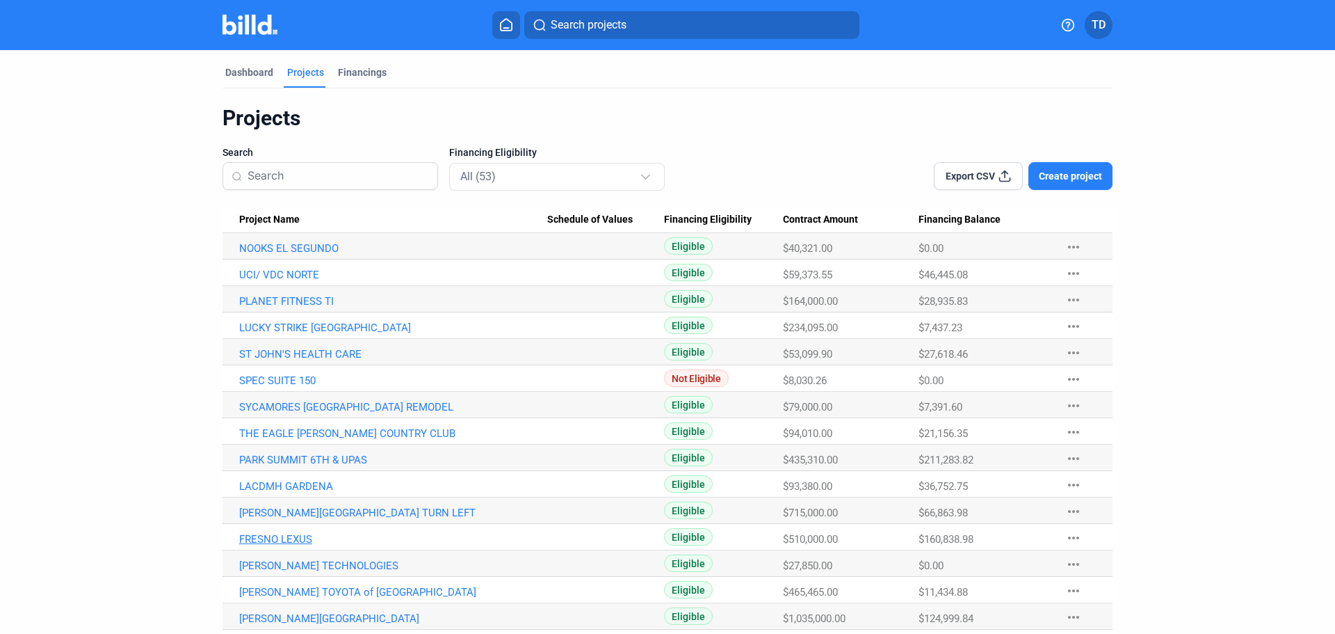 Image resolution: width=1335 pixels, height=634 pixels. Describe the element at coordinates (979, 176) in the screenshot. I see `button: Export CSV` at that location.